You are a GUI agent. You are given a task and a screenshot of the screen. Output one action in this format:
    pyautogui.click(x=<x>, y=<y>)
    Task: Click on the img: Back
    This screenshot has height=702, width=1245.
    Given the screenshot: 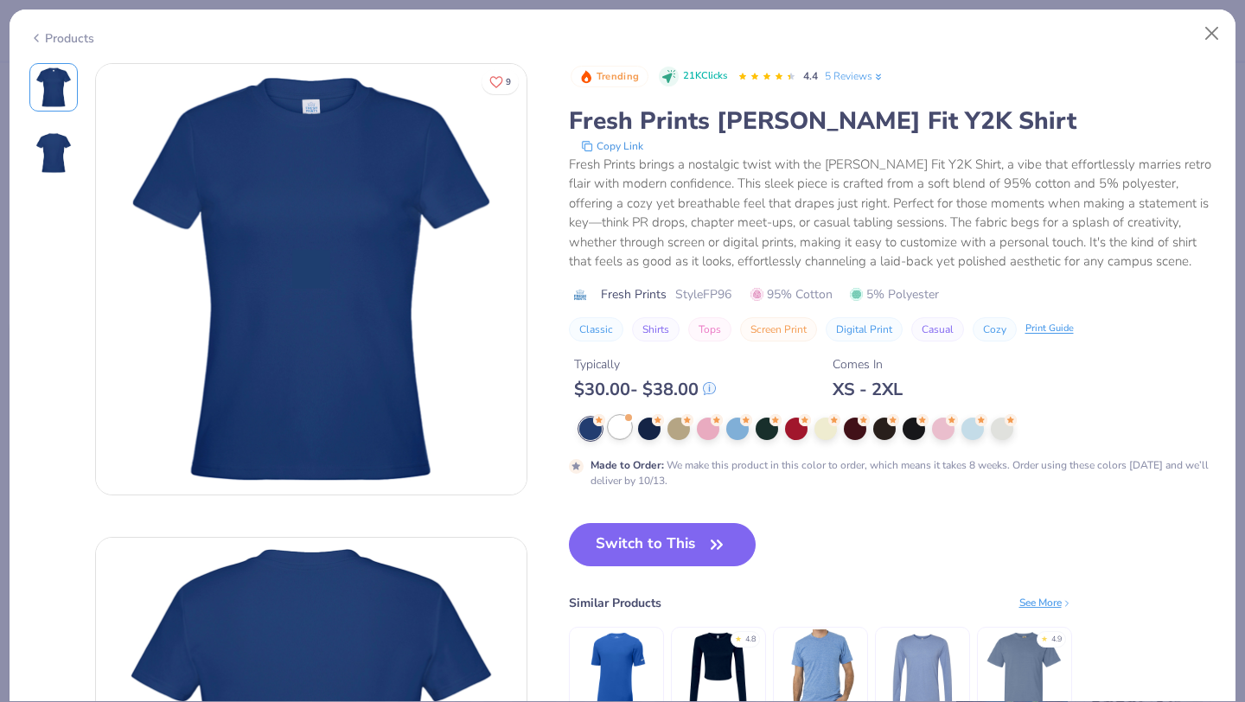 What is the action you would take?
    pyautogui.click(x=54, y=153)
    